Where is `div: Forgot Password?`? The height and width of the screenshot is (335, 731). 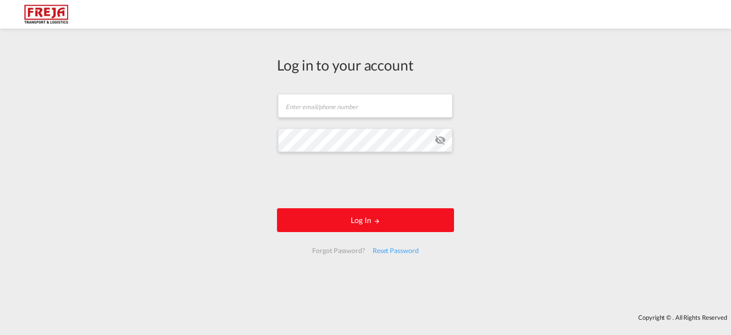
div: Forgot Password? is located at coordinates (338, 250).